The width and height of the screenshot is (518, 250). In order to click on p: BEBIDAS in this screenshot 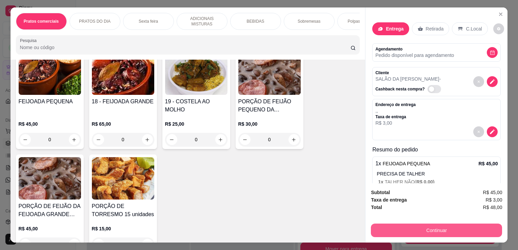, I will do `click(255, 21)`.